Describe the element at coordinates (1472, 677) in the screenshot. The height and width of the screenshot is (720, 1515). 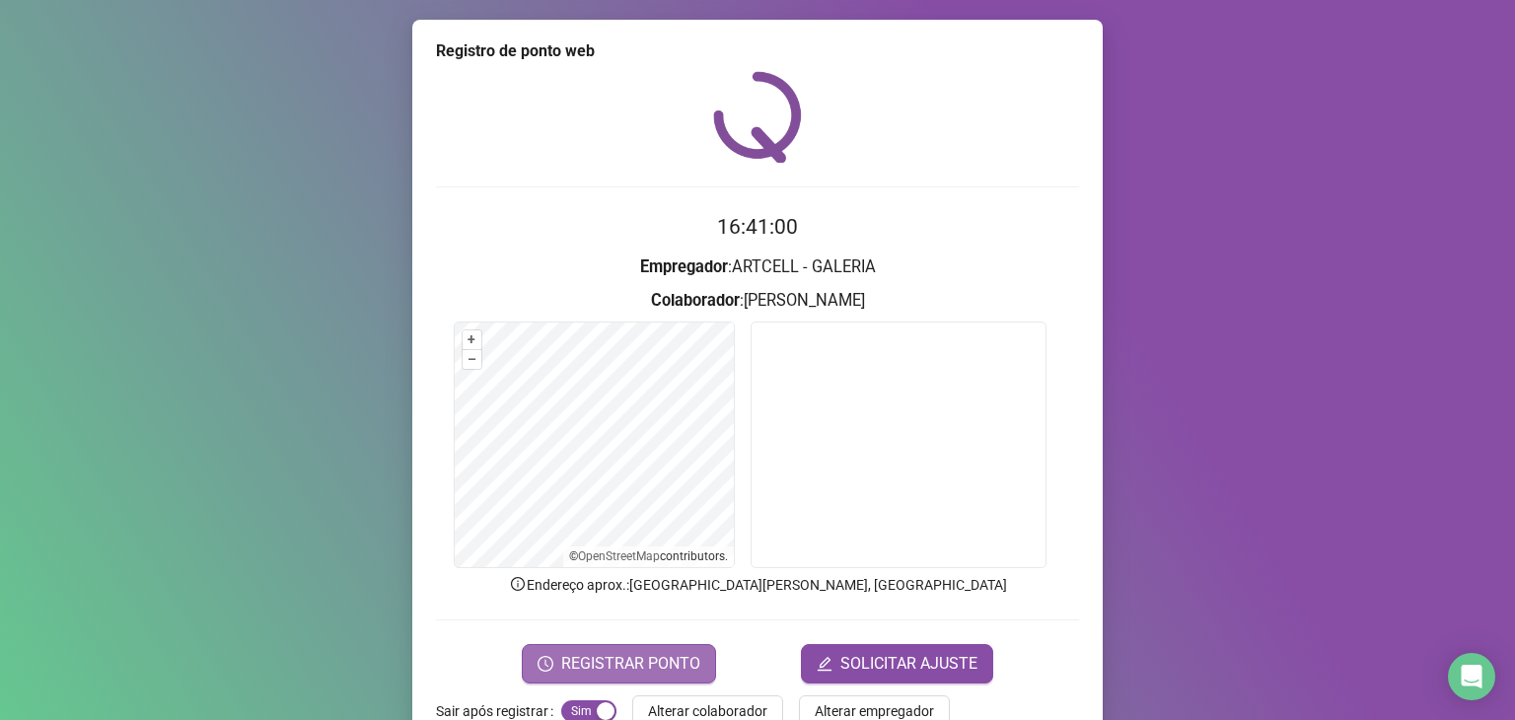
I see `div: Open Intercom Messenger` at that location.